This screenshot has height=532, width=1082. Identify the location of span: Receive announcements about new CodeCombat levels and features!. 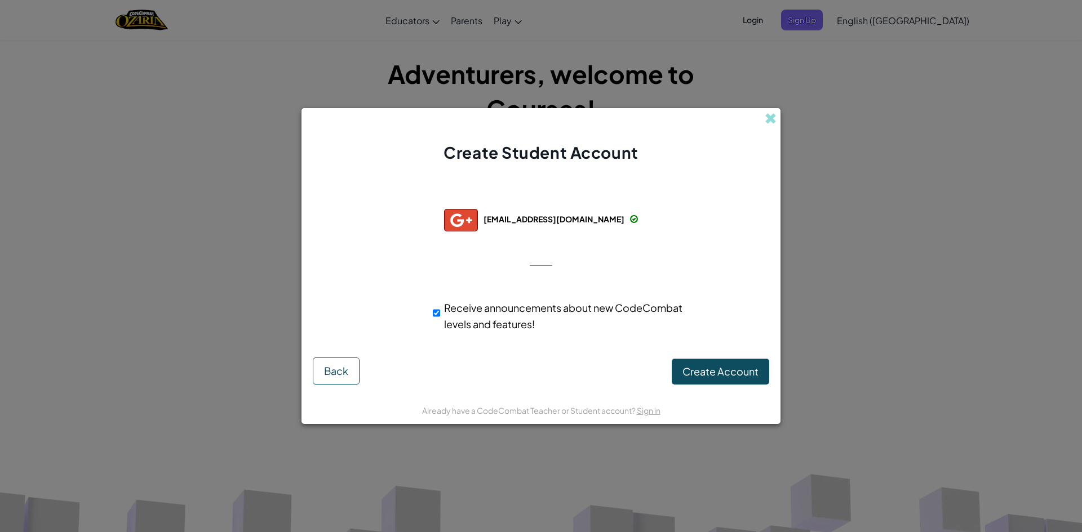
(563, 316).